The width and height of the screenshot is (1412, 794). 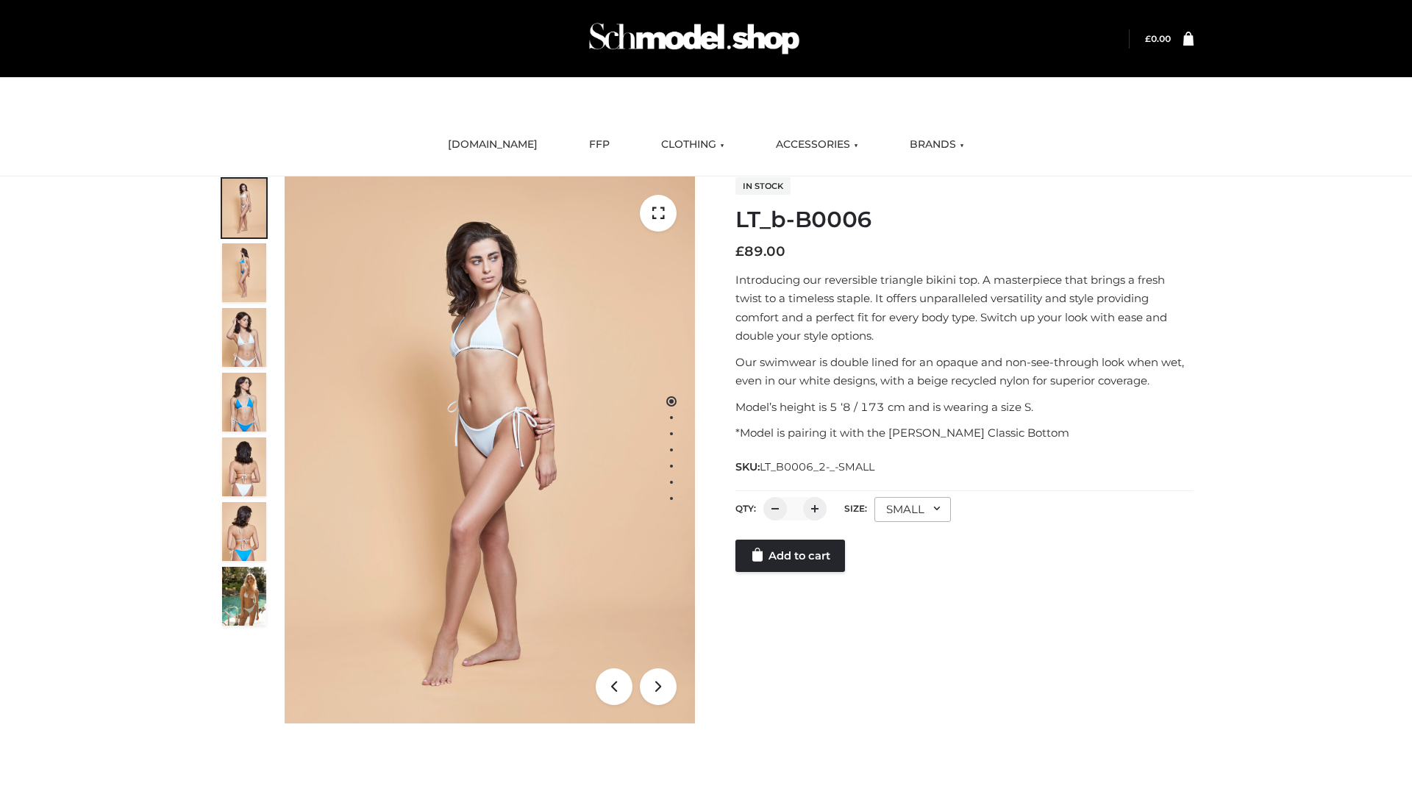 What do you see at coordinates (964, 407) in the screenshot?
I see `p: Model’s height is 5 ‘8 / 173 cm and is wearing a size S.` at bounding box center [964, 407].